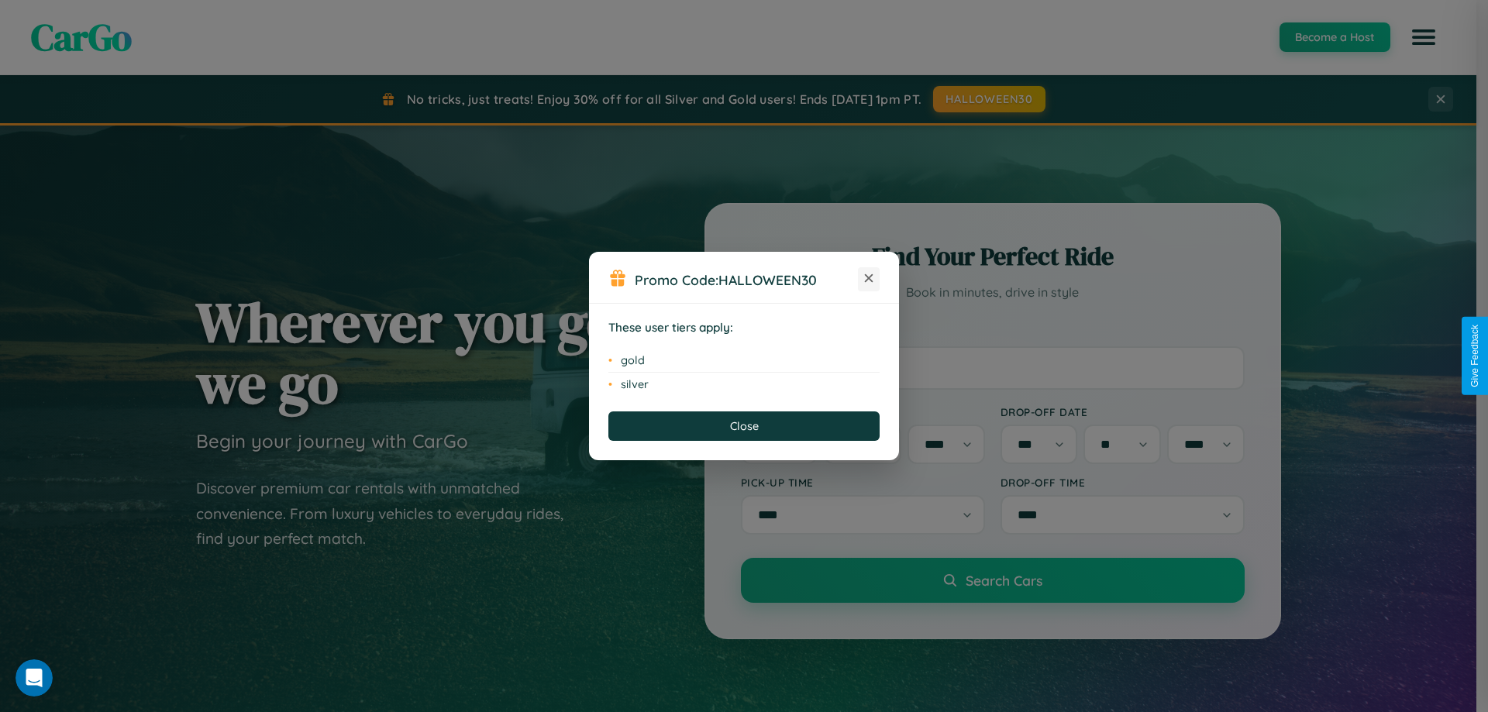  I want to click on li: gold, so click(744, 360).